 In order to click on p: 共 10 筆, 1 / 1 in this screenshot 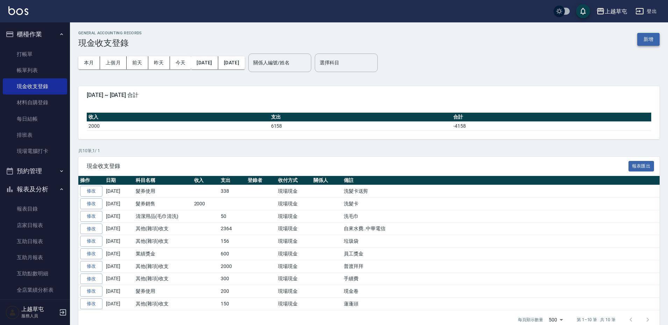, I will do `click(369, 151)`.